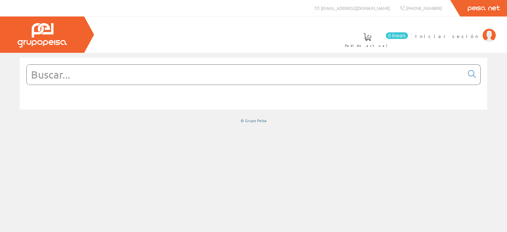  What do you see at coordinates (397, 36) in the screenshot?
I see `span: 0 línea/s` at bounding box center [397, 36].